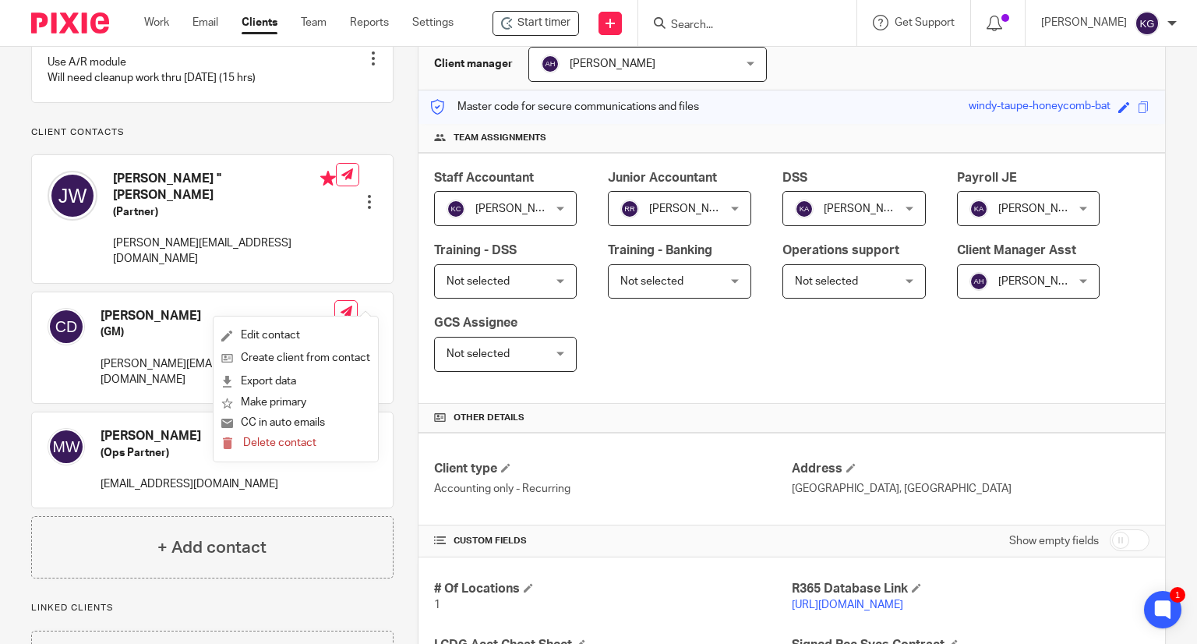 The image size is (1197, 644). I want to click on h4: R365 Database Link, so click(970, 588).